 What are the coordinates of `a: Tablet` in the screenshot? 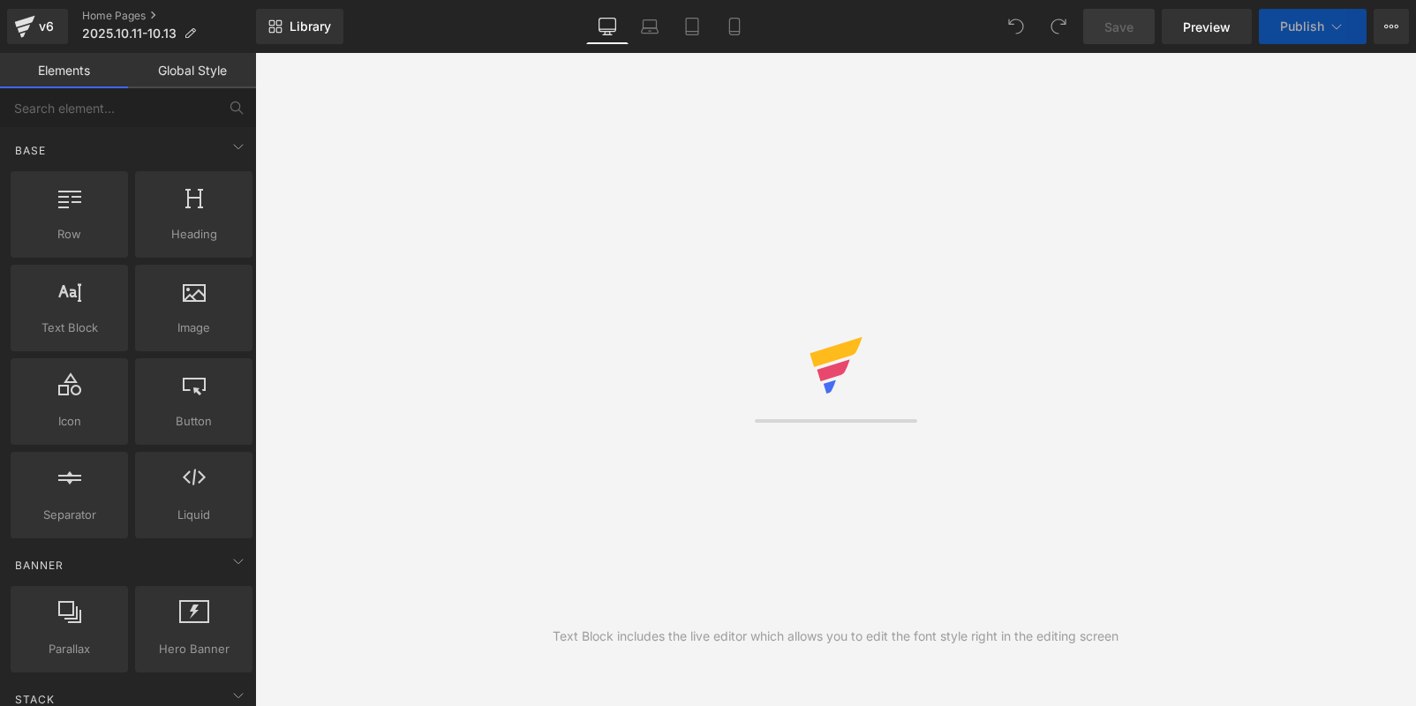 It's located at (692, 26).